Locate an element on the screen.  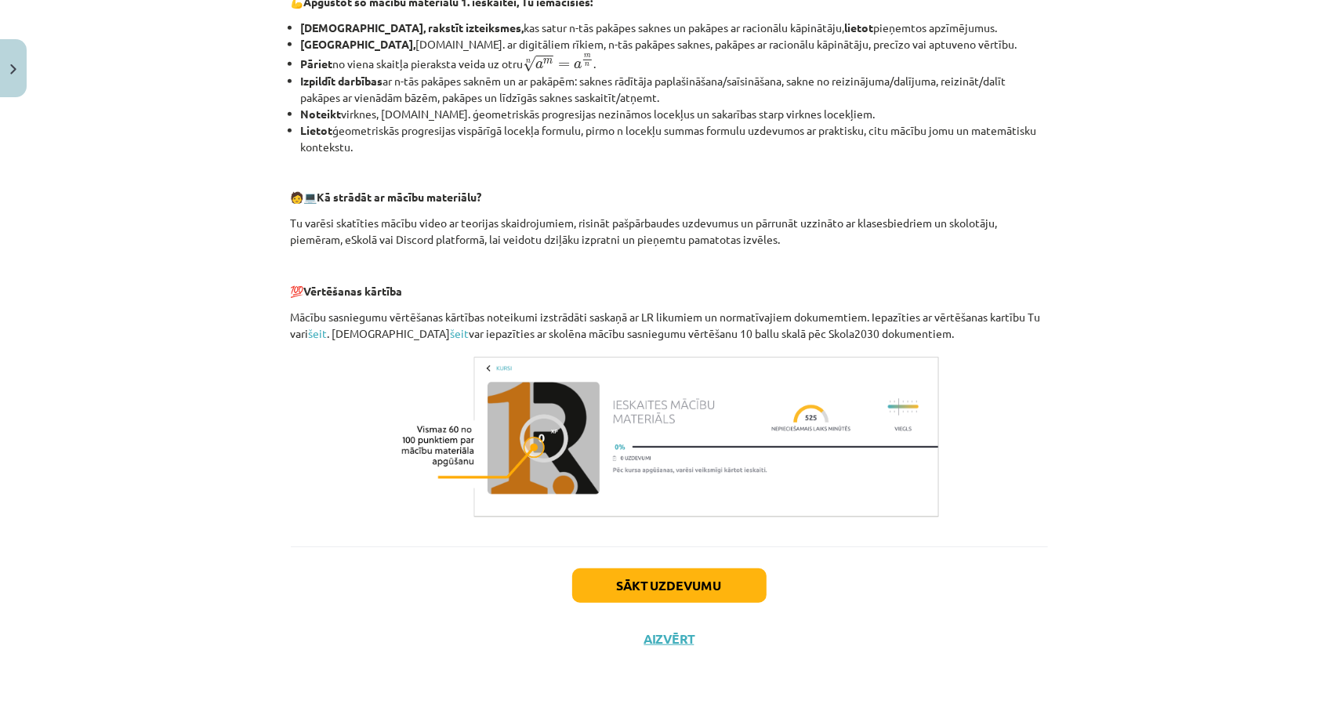
li: kas satur n-tās pakāpes saknes un pakāpes ar racionālu kāpinātāju, pieņemtos apzīmējumus. is located at coordinates (674, 27).